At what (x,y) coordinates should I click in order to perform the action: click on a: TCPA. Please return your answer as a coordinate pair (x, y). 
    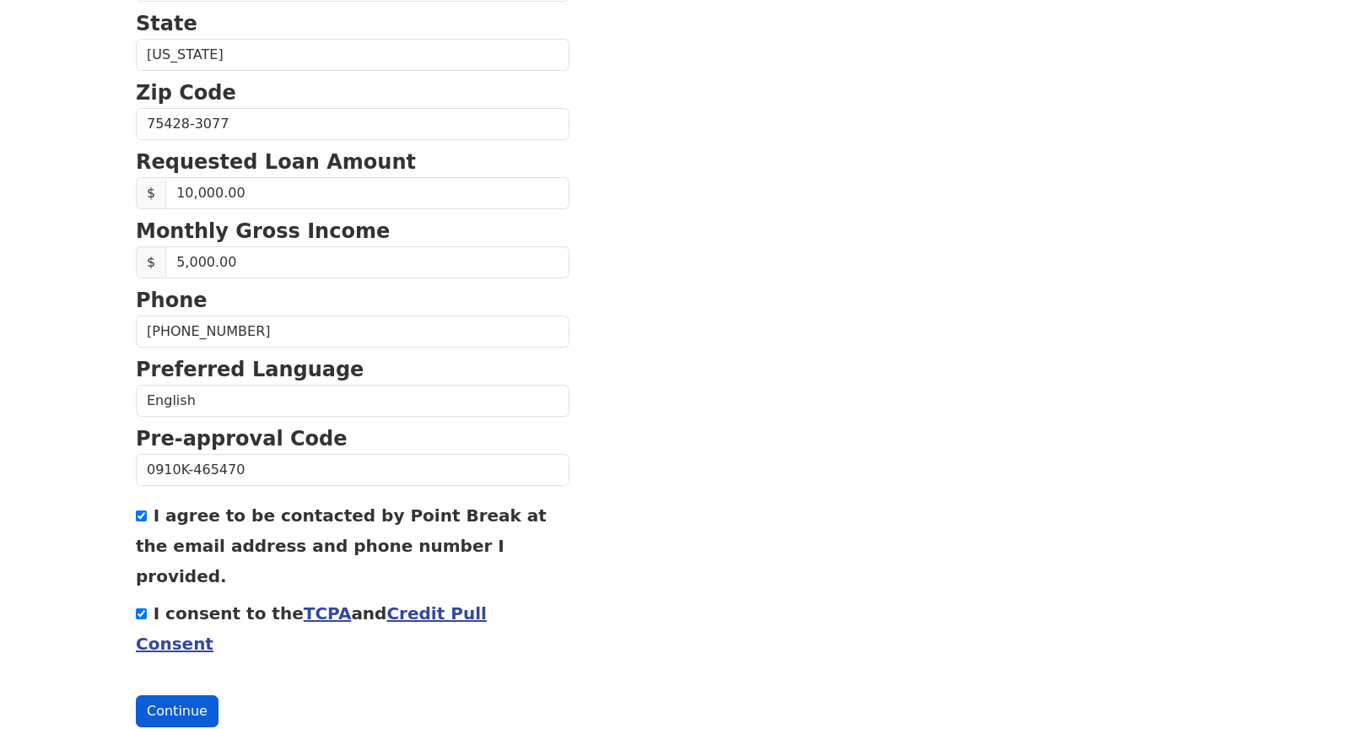
    Looking at the image, I should click on (327, 613).